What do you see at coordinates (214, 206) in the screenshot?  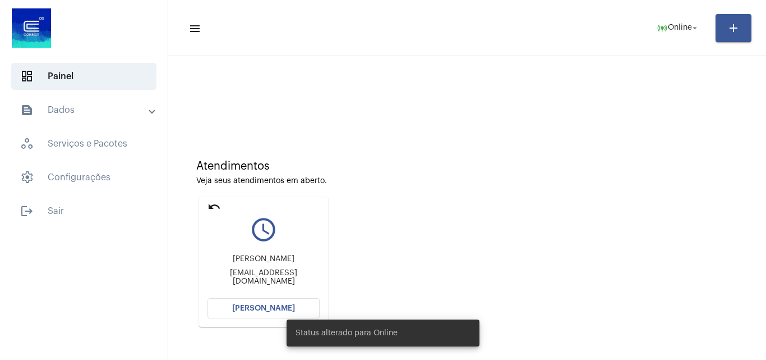 I see `mat-icon: undo` at bounding box center [214, 206].